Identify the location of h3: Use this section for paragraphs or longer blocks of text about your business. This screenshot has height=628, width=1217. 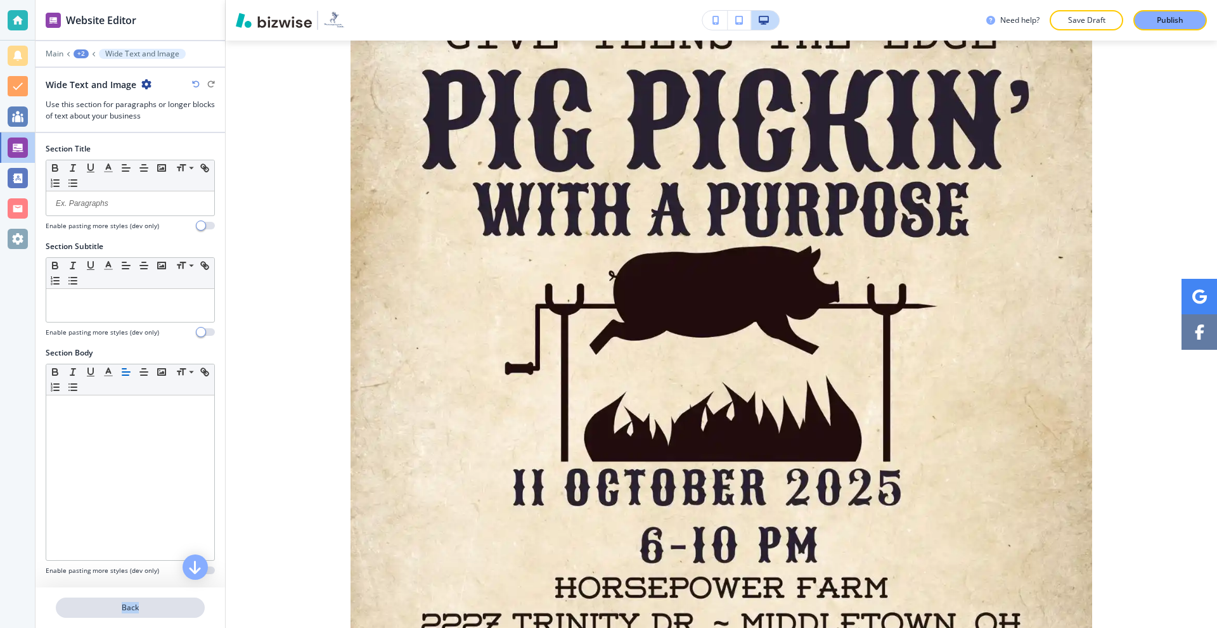
(130, 110).